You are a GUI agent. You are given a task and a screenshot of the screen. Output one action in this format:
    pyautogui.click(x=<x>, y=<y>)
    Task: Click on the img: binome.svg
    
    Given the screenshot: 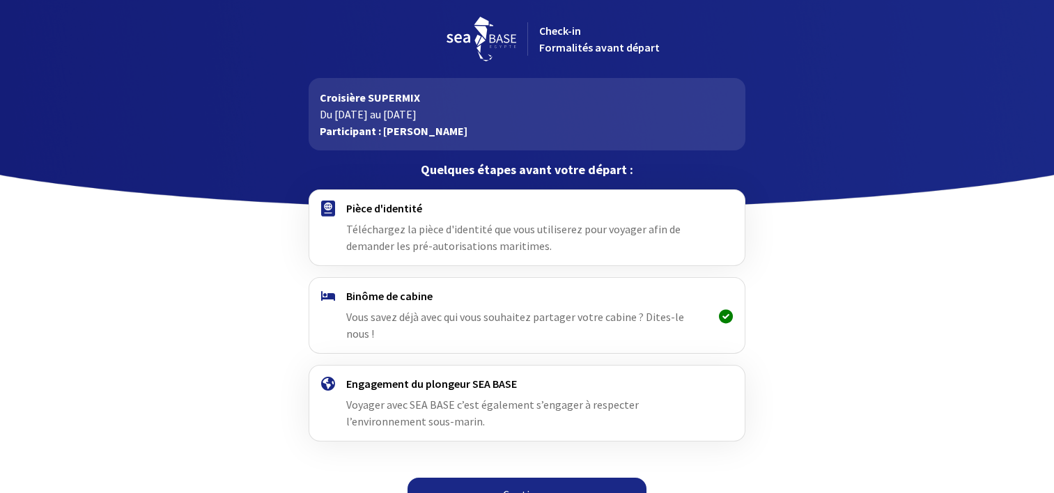 What is the action you would take?
    pyautogui.click(x=328, y=296)
    